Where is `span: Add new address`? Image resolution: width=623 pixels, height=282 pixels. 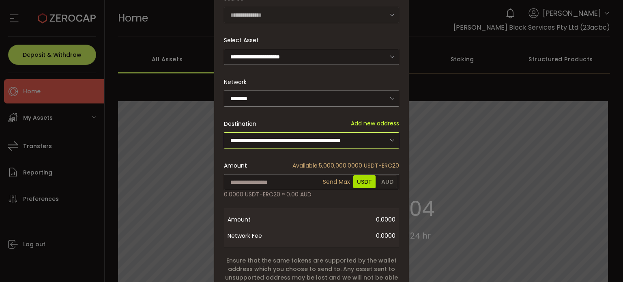 span: Add new address is located at coordinates (374, 123).